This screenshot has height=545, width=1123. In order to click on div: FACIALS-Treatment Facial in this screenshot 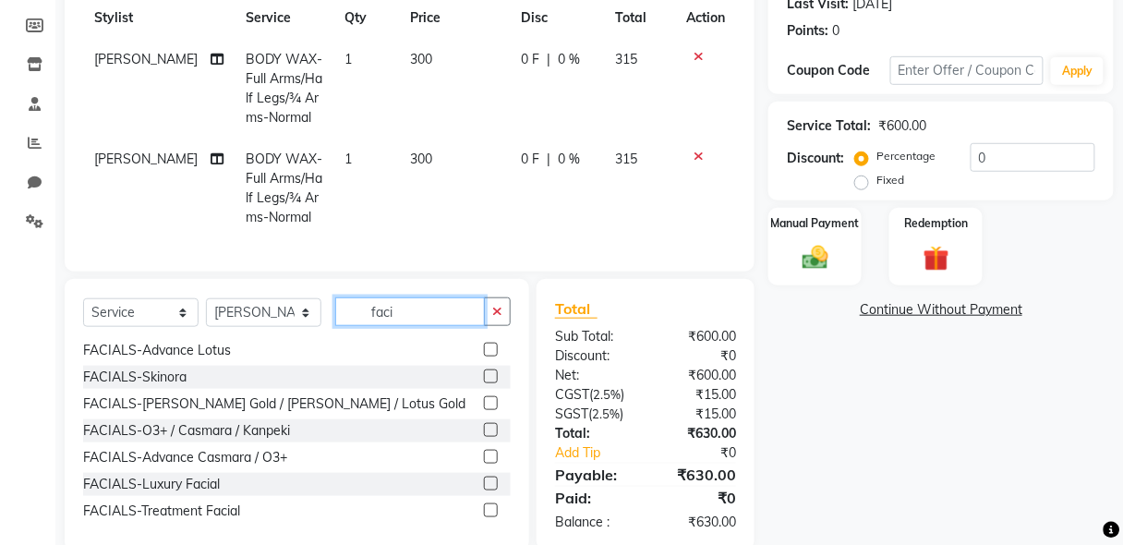, I will do `click(162, 511)`.